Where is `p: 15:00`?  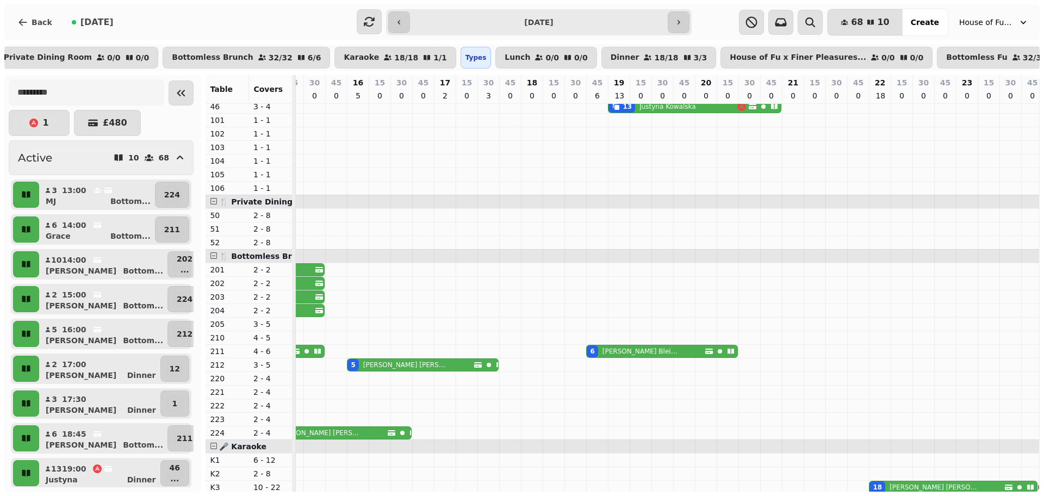 p: 15:00 is located at coordinates (74, 295).